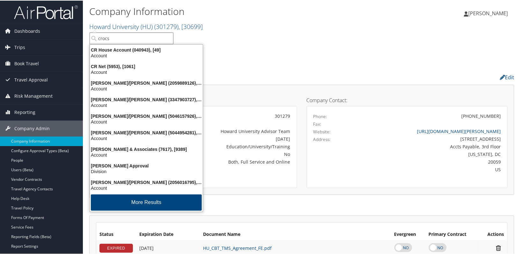  Describe the element at coordinates (146, 202) in the screenshot. I see `button: More Results` at that location.